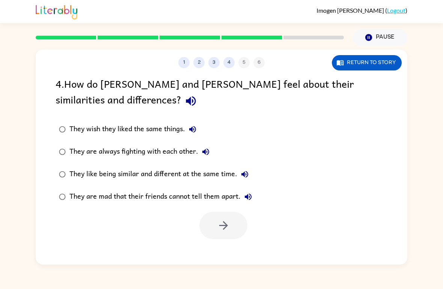 The width and height of the screenshot is (443, 289). I want to click on button: They are mad that their friends cannot tell them apart., so click(248, 197).